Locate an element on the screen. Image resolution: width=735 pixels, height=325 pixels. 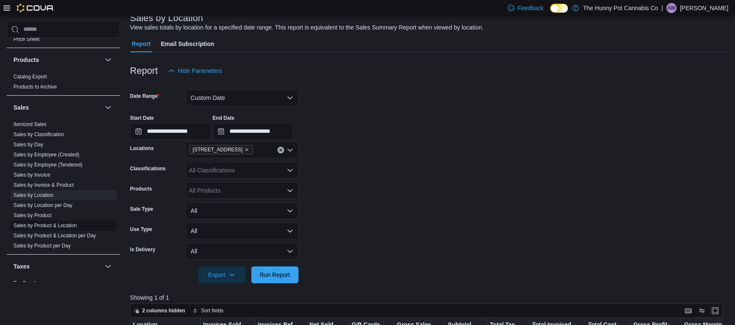
span: Sales by Invoice is located at coordinates (32, 175).